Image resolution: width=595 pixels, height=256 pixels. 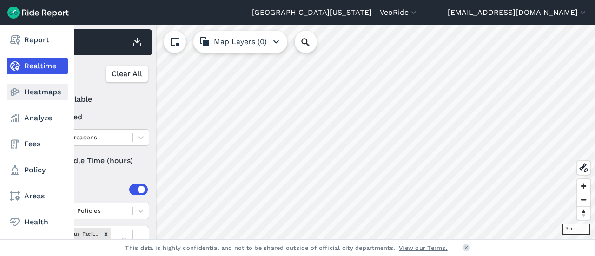 What do you see at coordinates (576, 230) in the screenshot?
I see `div: 3 mi` at bounding box center [576, 230].